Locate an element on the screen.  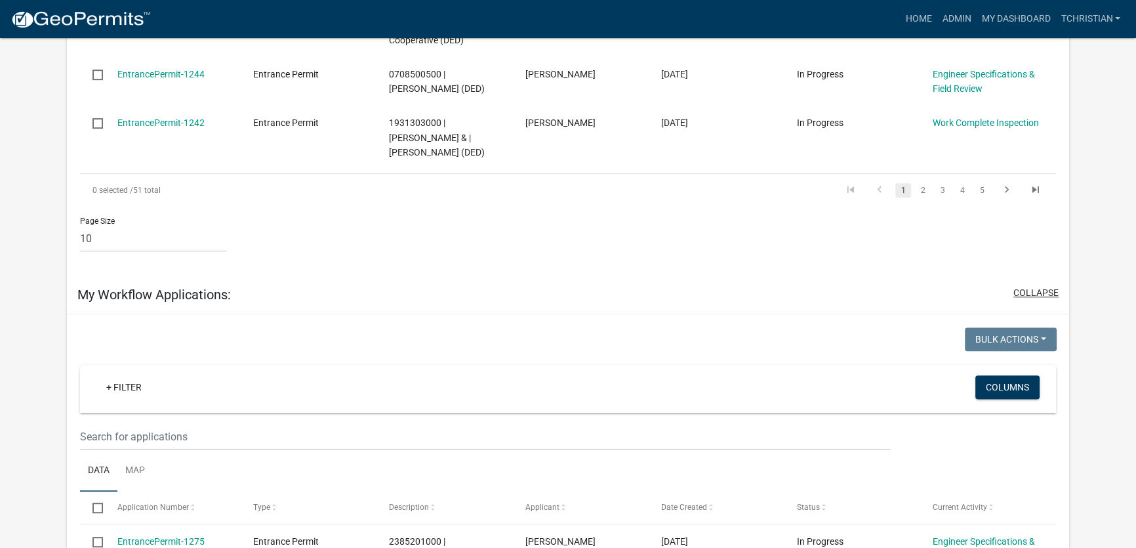
span: 2259901000 | Two Rivers Cooperative (DED) is located at coordinates (440, 32).